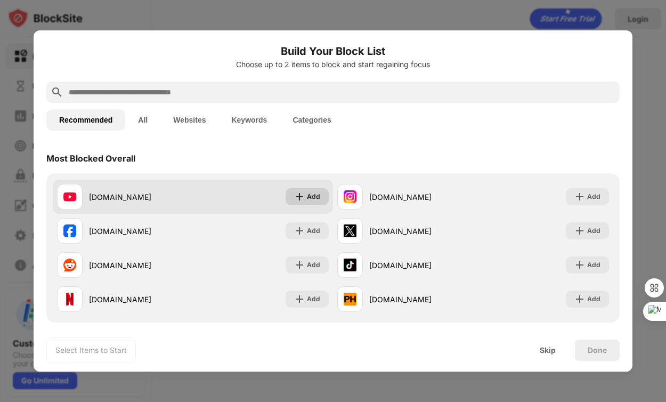 Image resolution: width=666 pixels, height=402 pixels. What do you see at coordinates (548, 350) in the screenshot?
I see `div: Skip` at bounding box center [548, 350].